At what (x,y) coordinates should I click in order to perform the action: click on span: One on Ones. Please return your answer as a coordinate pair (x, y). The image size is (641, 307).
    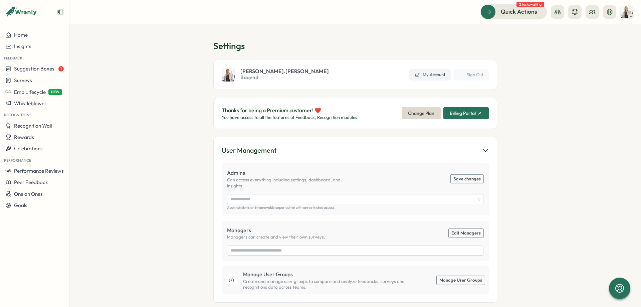
    Looking at the image, I should click on (28, 194).